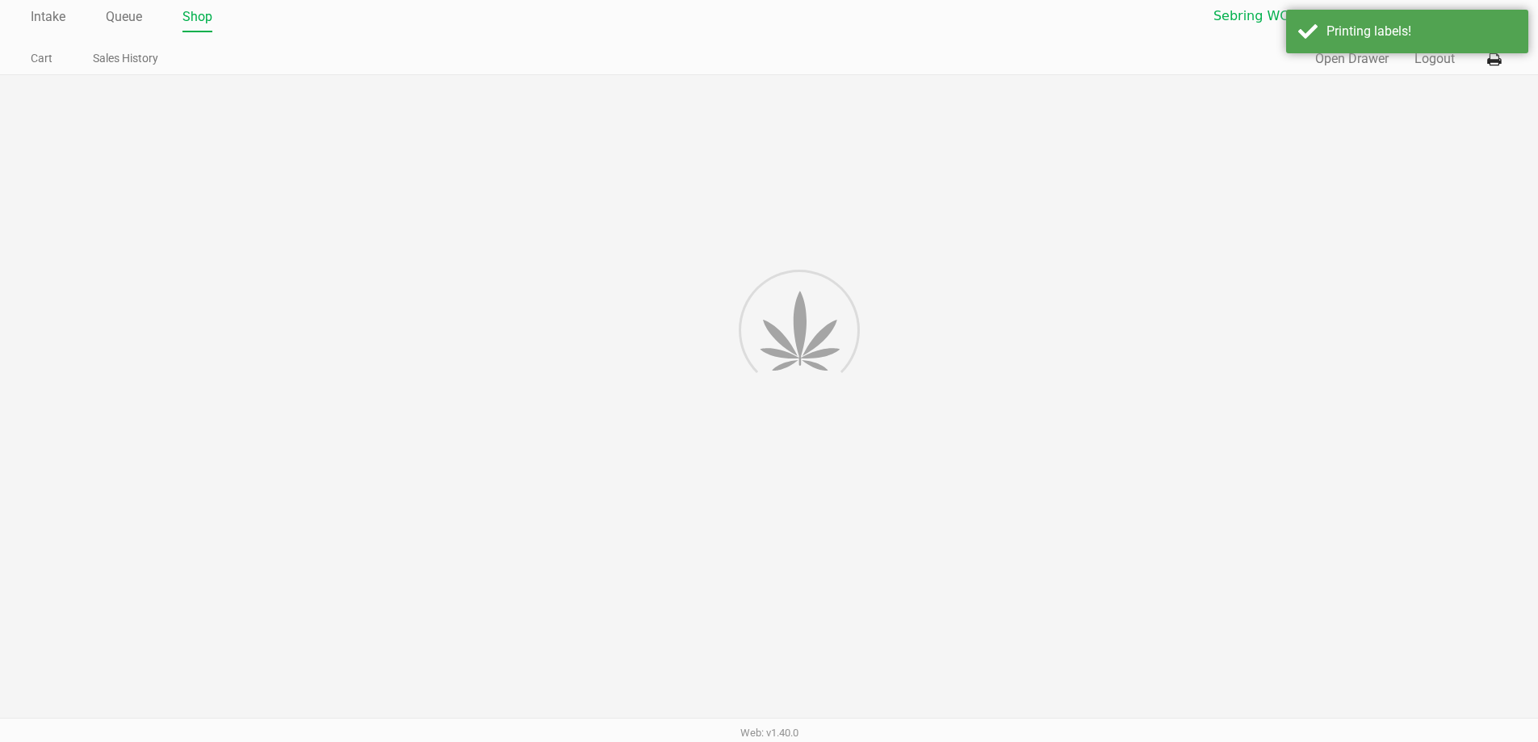  I want to click on a: Cart, so click(41, 58).